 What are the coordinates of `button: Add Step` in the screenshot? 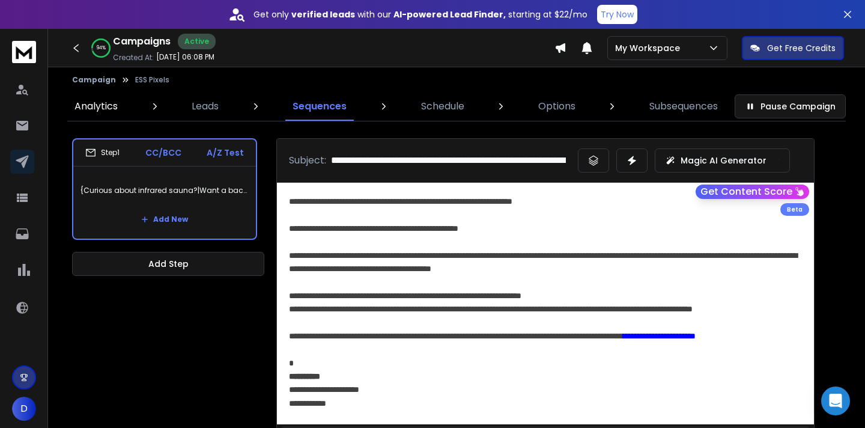 It's located at (168, 264).